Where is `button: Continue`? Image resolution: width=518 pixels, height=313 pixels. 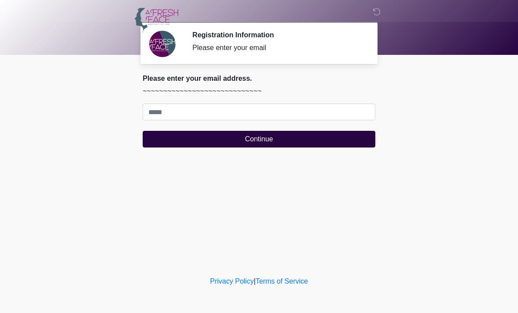 button: Continue is located at coordinates (259, 139).